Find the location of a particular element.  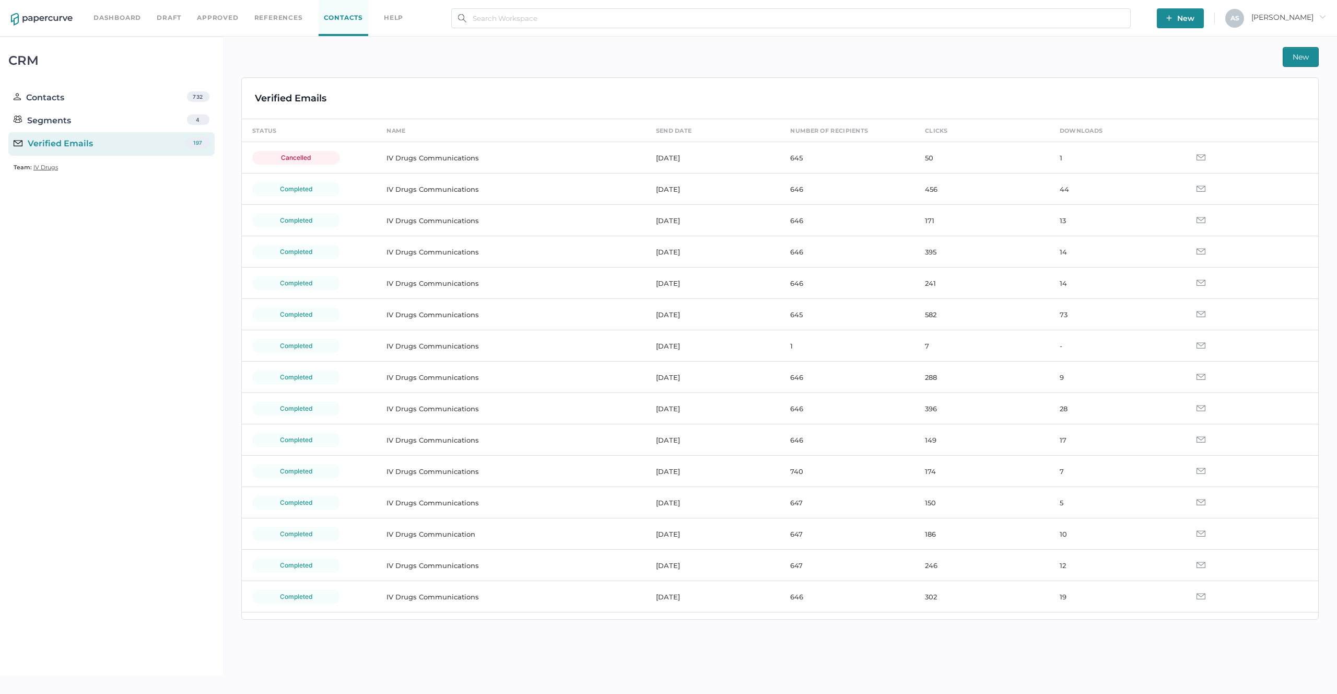

span: IV Drugs is located at coordinates (45, 167).